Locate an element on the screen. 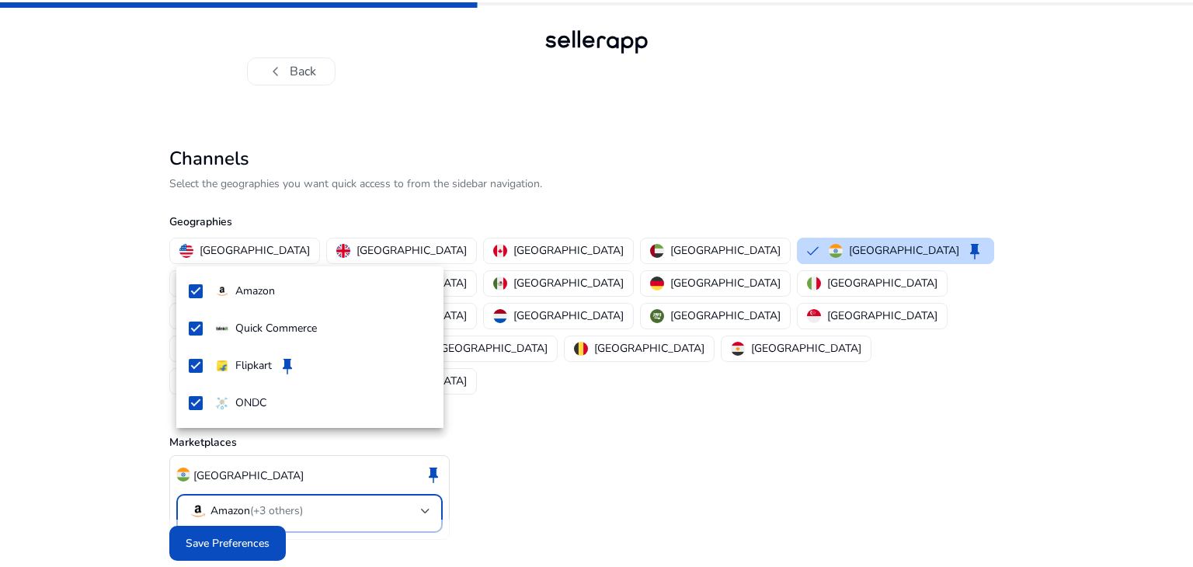  img: amazon.svg is located at coordinates (222, 291).